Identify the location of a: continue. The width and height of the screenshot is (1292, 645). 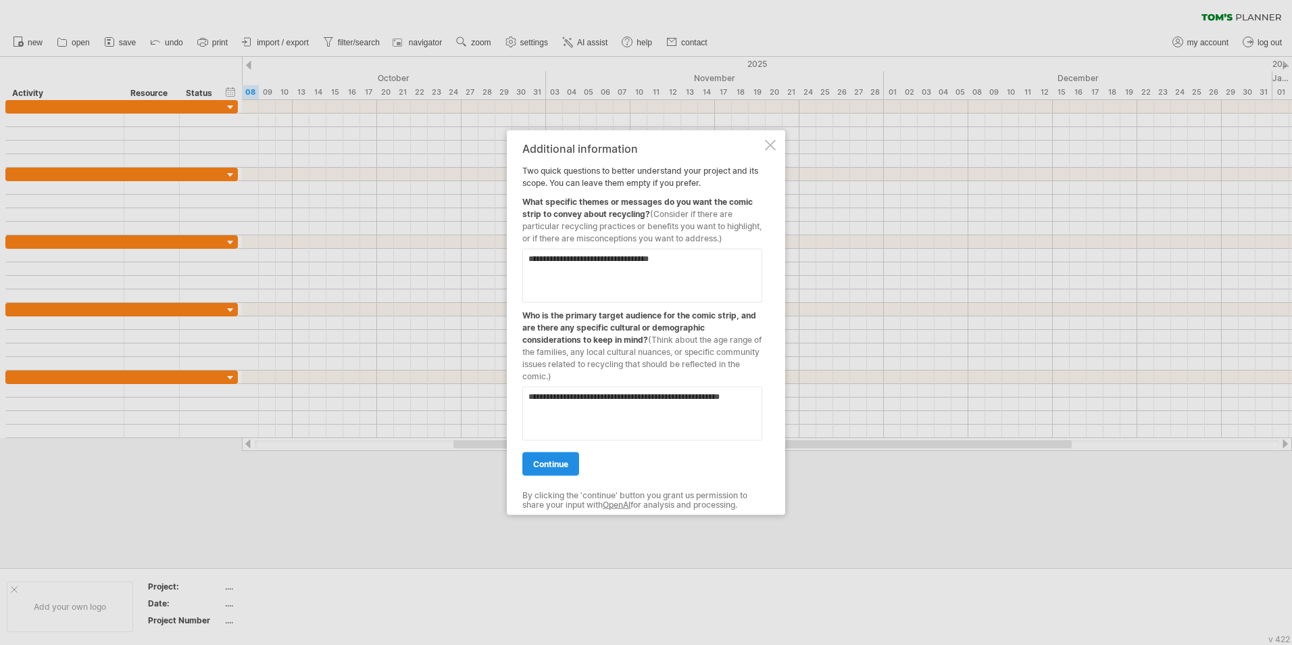
(551, 464).